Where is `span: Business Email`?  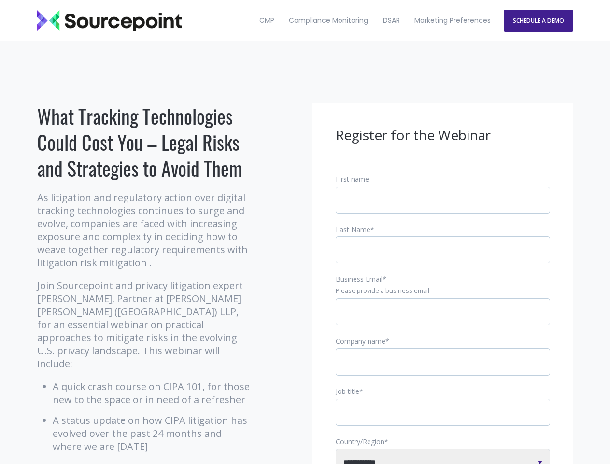 span: Business Email is located at coordinates (359, 279).